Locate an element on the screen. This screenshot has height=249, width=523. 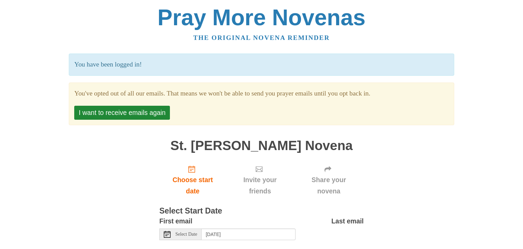
span: Invite your friends is located at coordinates (260, 185).